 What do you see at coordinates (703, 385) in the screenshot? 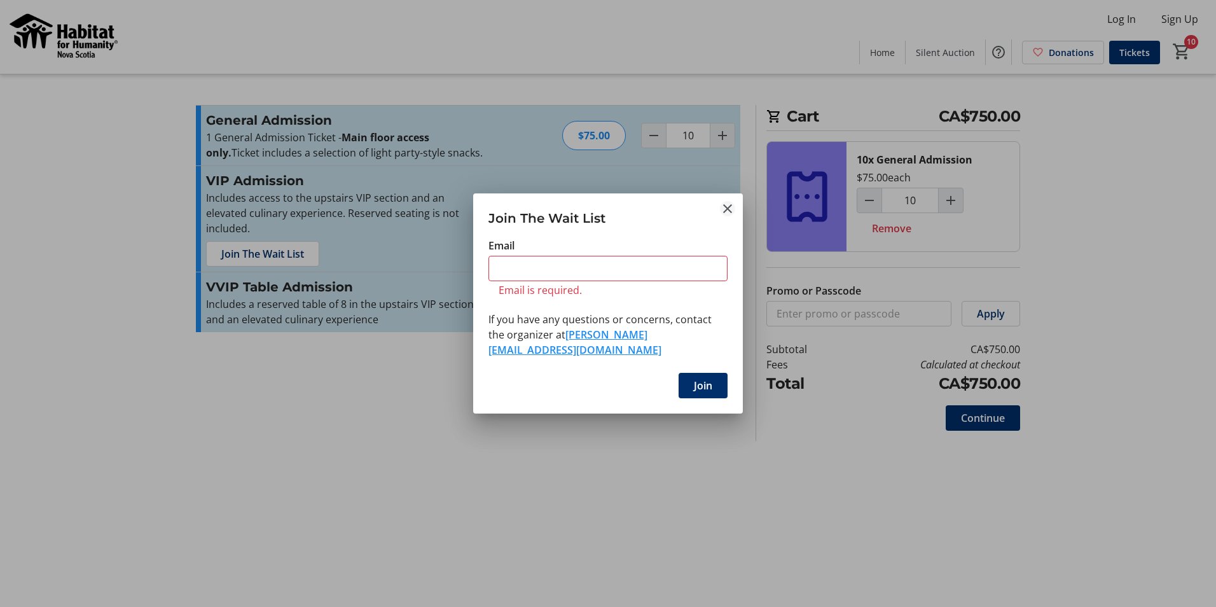
I see `span: Join` at bounding box center [703, 385].